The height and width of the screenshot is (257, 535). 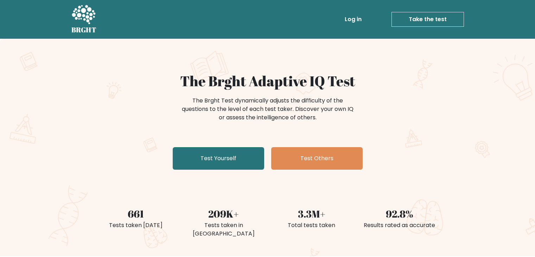 I want to click on div: 92.8%, so click(x=399, y=213).